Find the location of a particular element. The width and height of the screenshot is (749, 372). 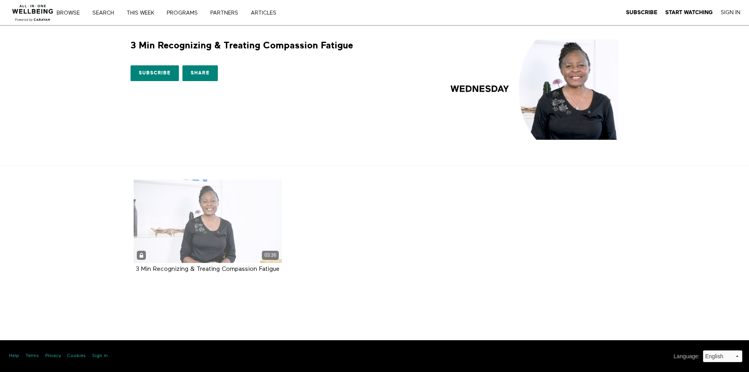

a: Cookies is located at coordinates (76, 356).